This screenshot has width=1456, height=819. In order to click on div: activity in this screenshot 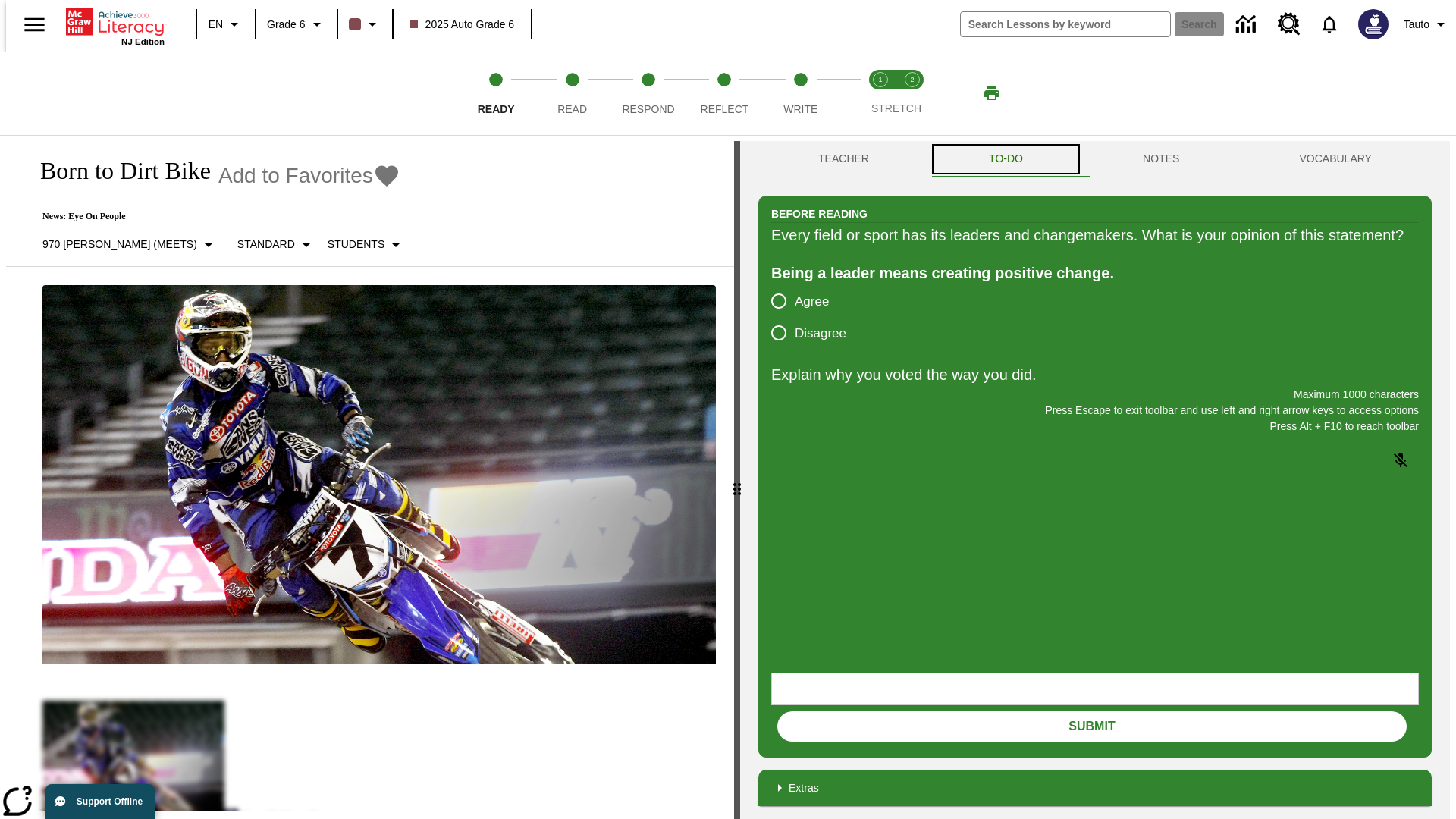, I will do `click(1095, 480)`.